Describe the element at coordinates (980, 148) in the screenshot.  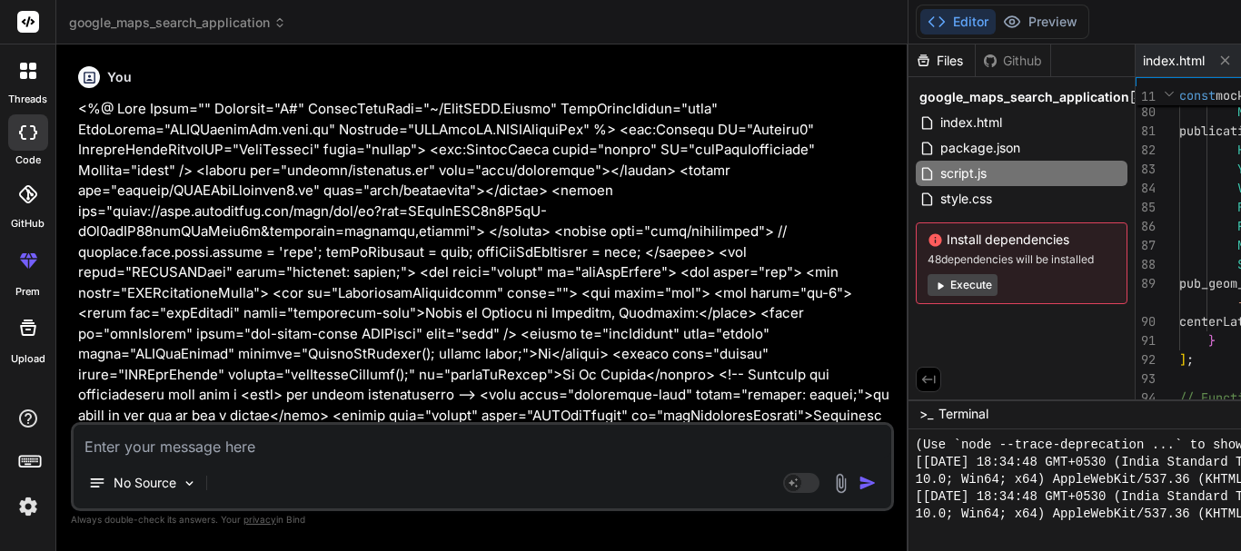
I see `span: package.json` at that location.